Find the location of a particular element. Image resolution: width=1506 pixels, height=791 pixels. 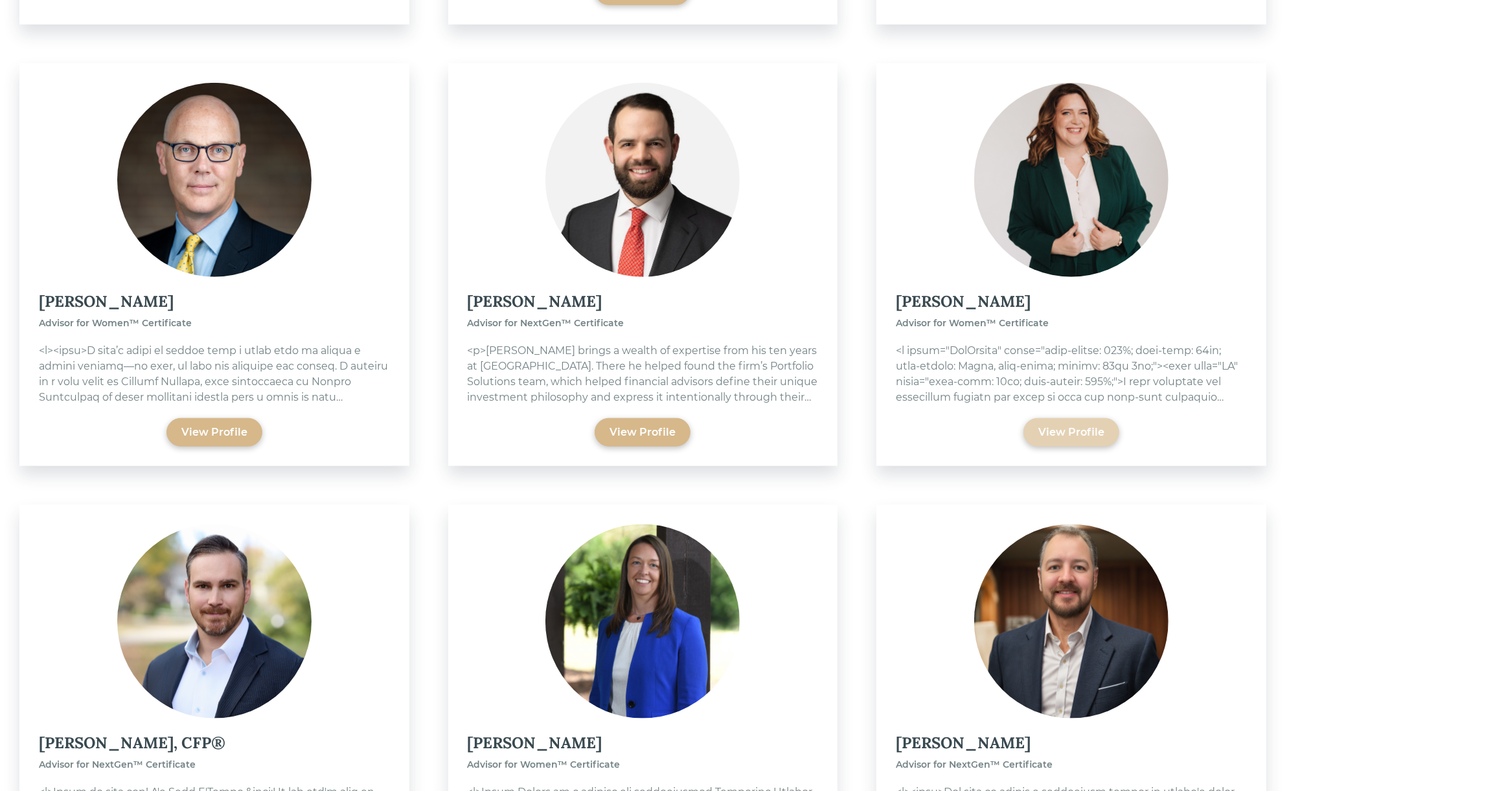

img: ubg0ba3bt3xl4wdskpma.png is located at coordinates (1071, 180).